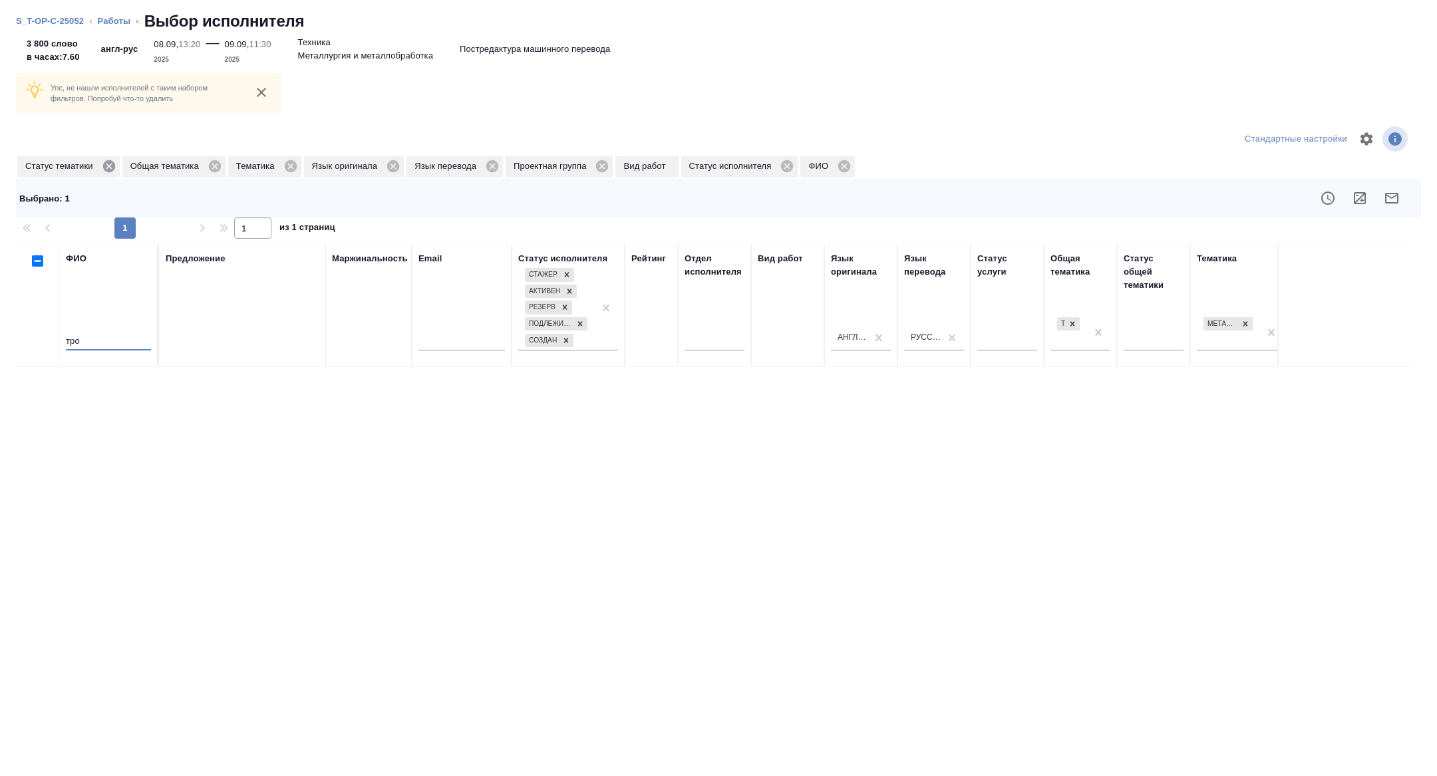 Image resolution: width=1437 pixels, height=776 pixels. What do you see at coordinates (114, 21) in the screenshot?
I see `a: Работы` at bounding box center [114, 21].